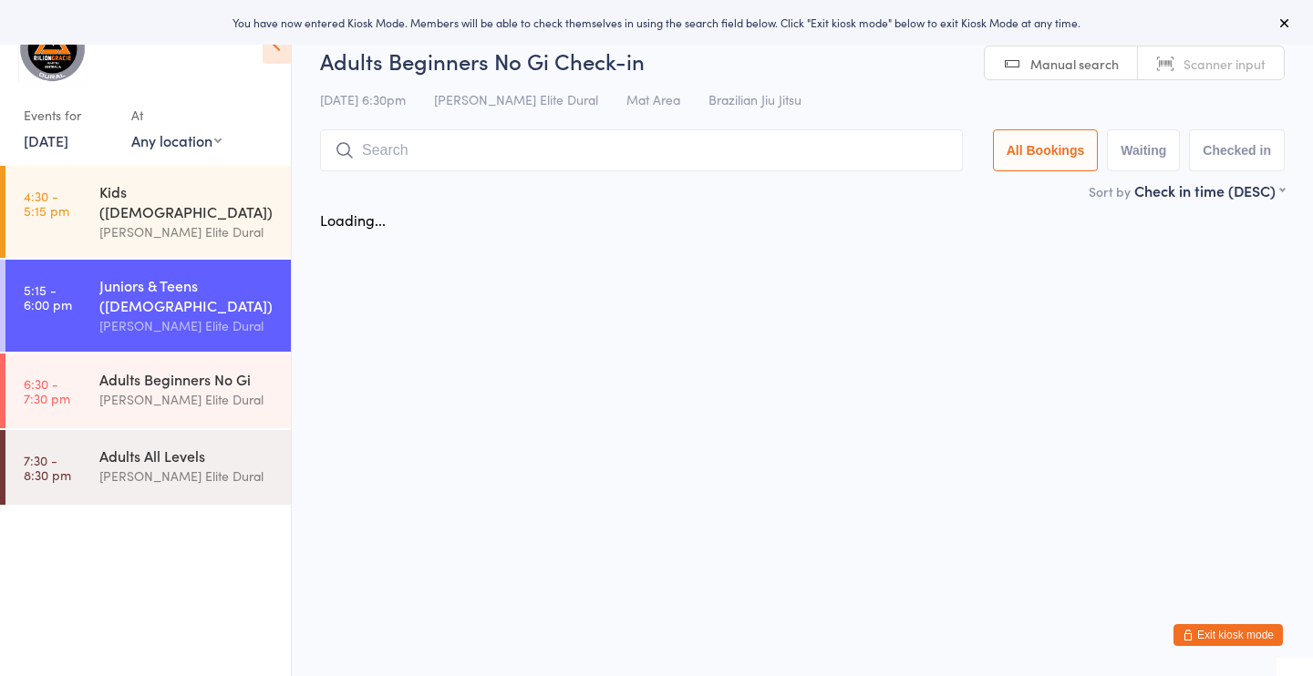  I want to click on div: Check in time (DESC), so click(1209, 190).